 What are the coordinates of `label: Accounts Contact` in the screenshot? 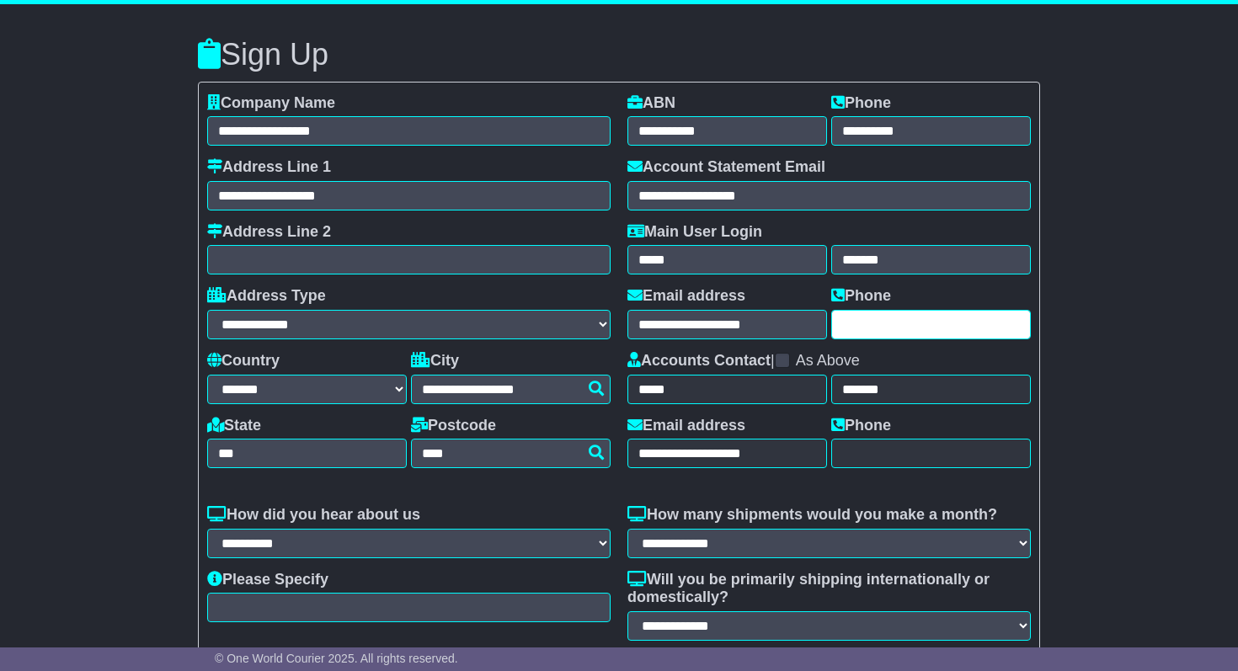 It's located at (699, 361).